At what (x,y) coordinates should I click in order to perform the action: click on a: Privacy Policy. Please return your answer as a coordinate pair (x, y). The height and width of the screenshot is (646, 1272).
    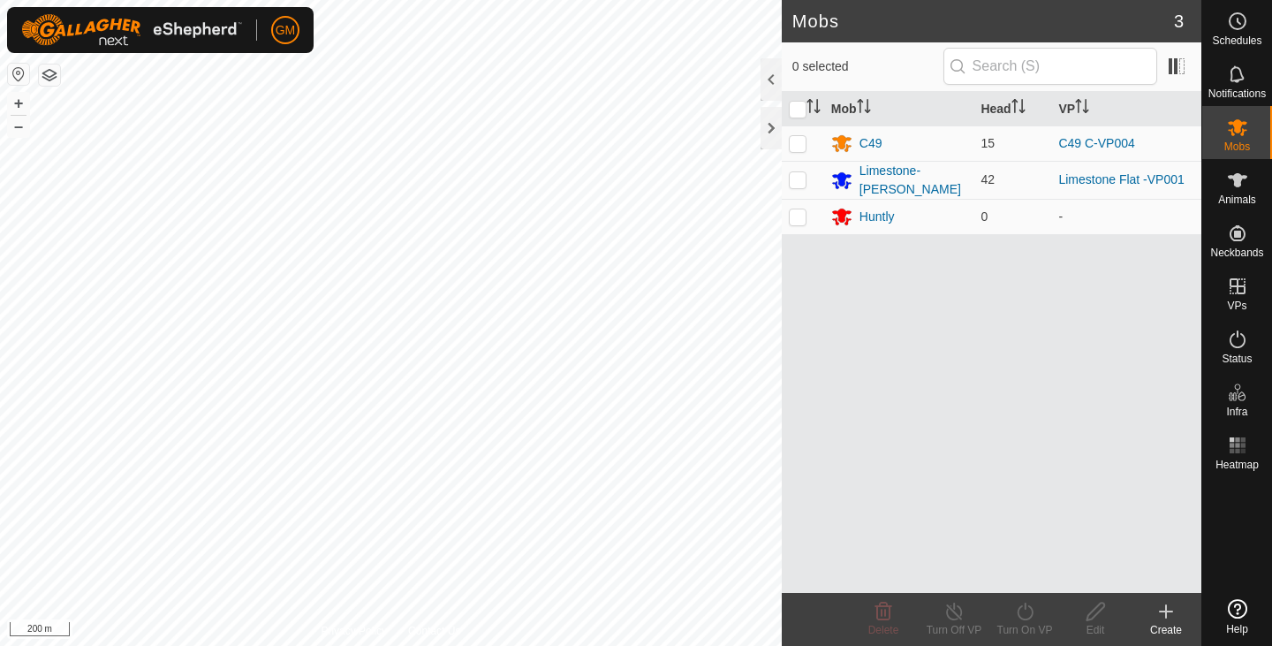
    Looking at the image, I should click on (353, 631).